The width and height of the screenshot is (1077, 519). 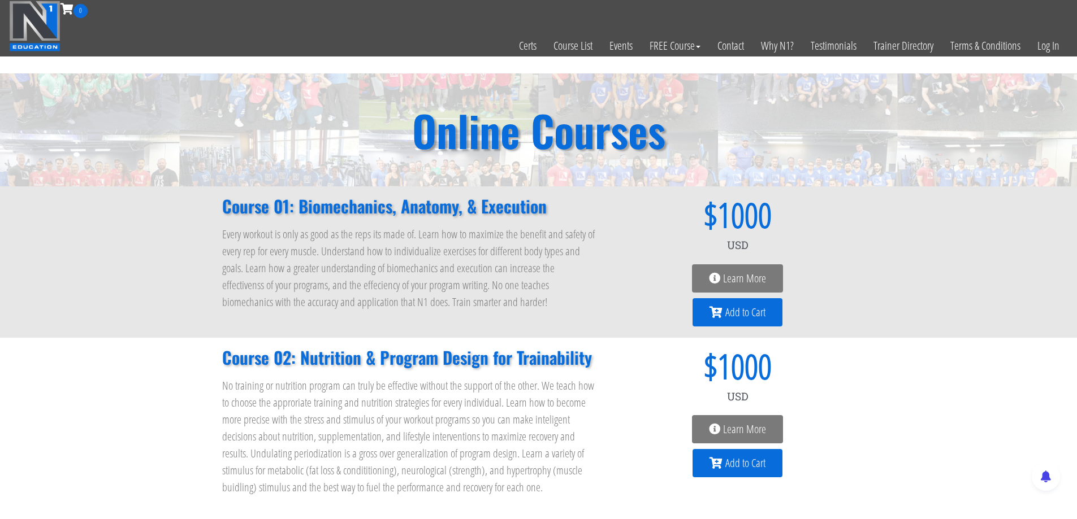 What do you see at coordinates (410, 268) in the screenshot?
I see `p: Every workout is only as good as the reps its made of. Learn how to maximize the benefit and safe...` at bounding box center [410, 268].